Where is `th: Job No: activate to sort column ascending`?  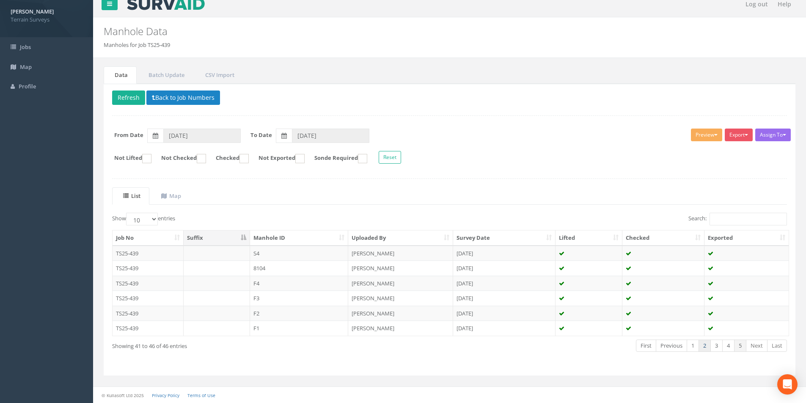
th: Job No: activate to sort column ascending is located at coordinates (148, 238).